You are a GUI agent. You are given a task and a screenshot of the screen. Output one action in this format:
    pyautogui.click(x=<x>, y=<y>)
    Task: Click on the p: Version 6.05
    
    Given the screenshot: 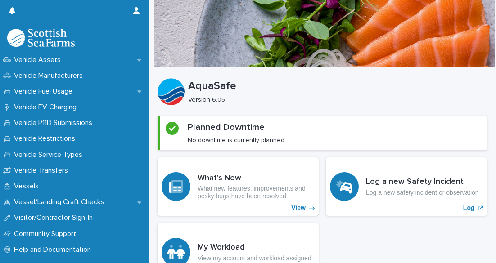 What is the action you would take?
    pyautogui.click(x=334, y=100)
    